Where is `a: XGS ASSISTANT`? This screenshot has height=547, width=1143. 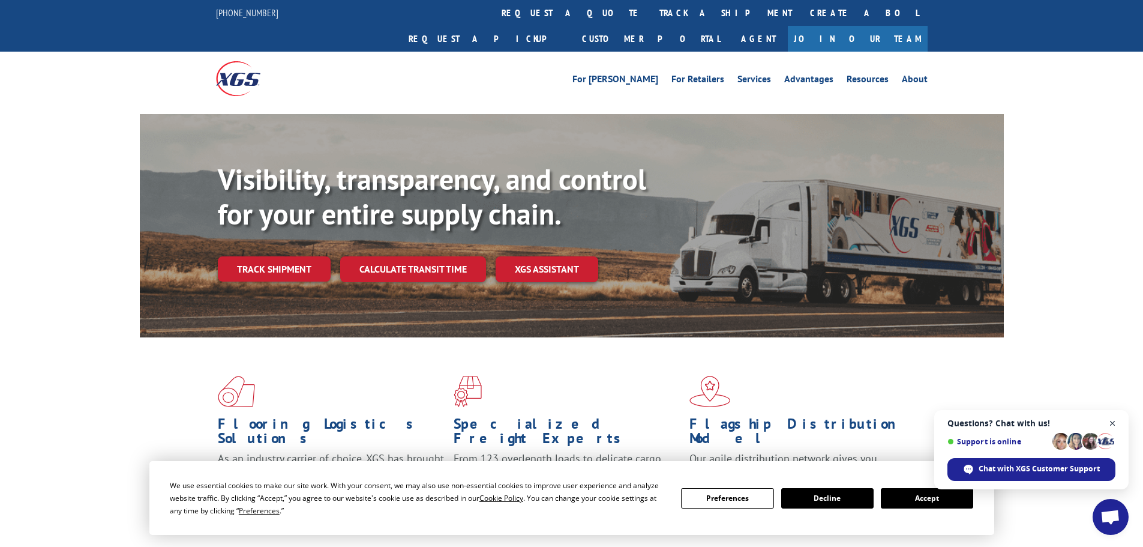 a: XGS ASSISTANT is located at coordinates (547, 269).